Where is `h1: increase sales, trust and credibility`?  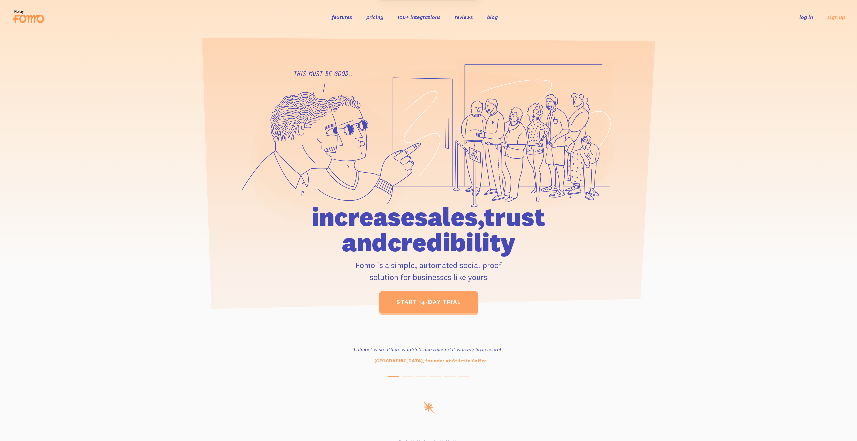
h1: increase sales, trust and credibility is located at coordinates (429, 230).